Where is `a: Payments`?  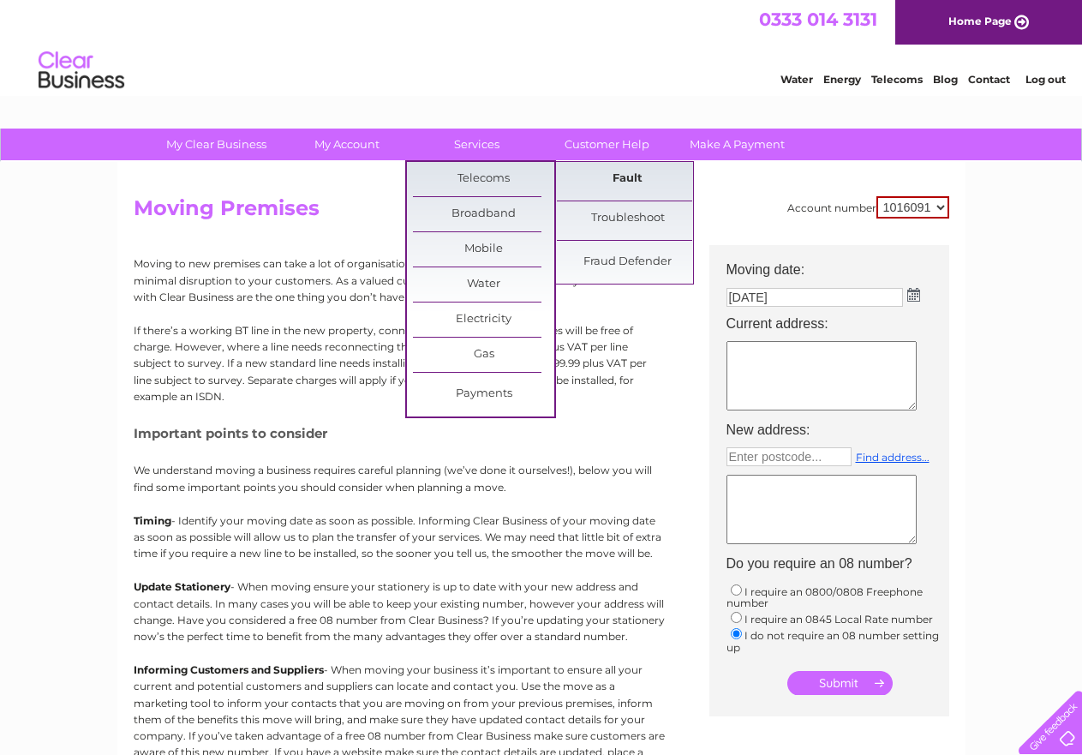 a: Payments is located at coordinates (483, 394).